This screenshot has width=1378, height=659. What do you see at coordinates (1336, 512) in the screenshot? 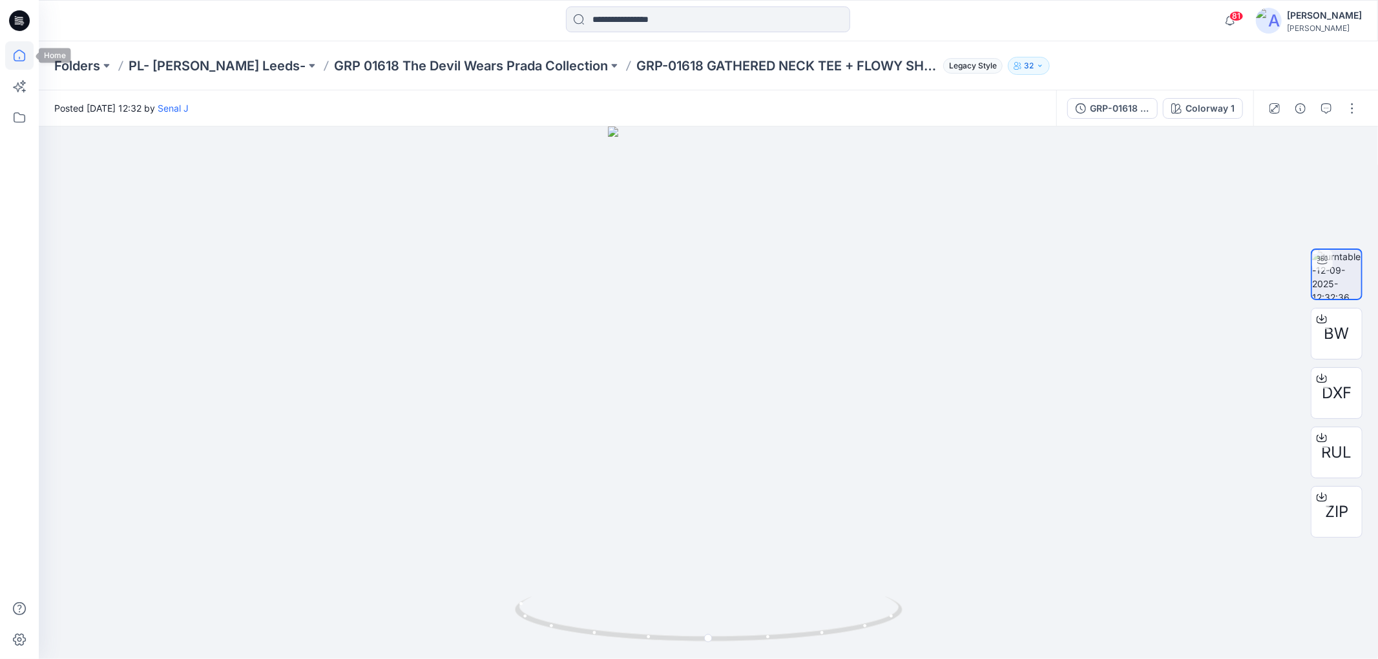
I see `span: ZIP` at bounding box center [1336, 512].